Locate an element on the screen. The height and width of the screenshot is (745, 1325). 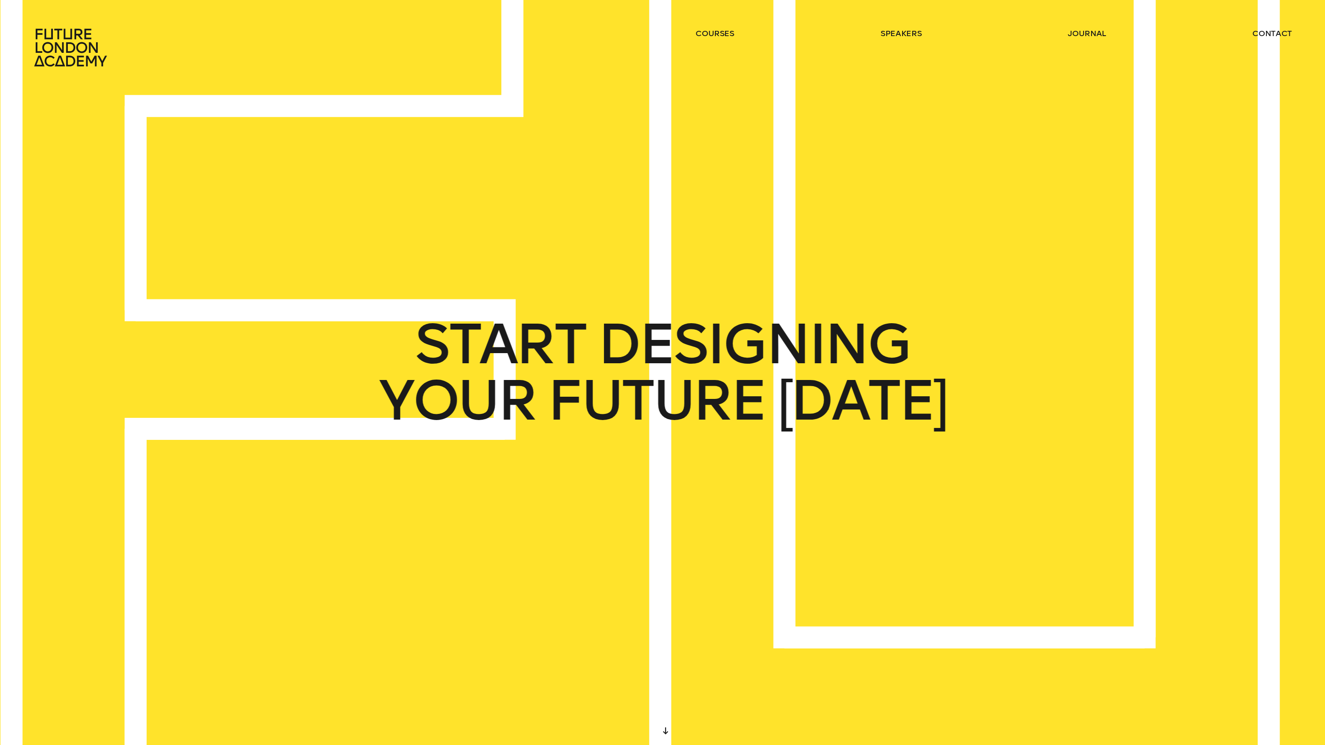
a: contact is located at coordinates (1272, 33).